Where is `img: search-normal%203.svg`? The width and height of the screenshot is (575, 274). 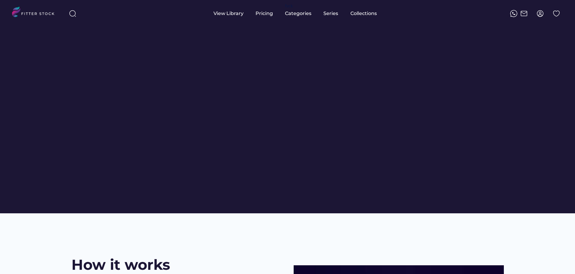 img: search-normal%203.svg is located at coordinates (73, 14).